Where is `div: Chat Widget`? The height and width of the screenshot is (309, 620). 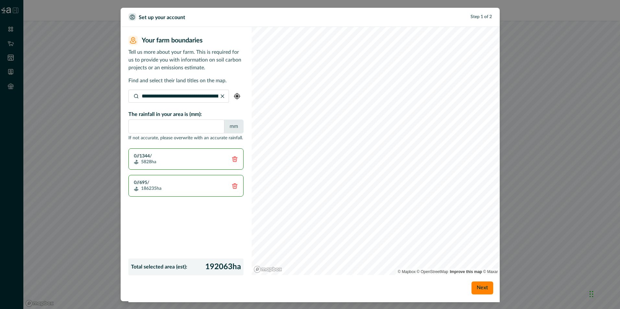
div: Chat Widget is located at coordinates (603, 294).